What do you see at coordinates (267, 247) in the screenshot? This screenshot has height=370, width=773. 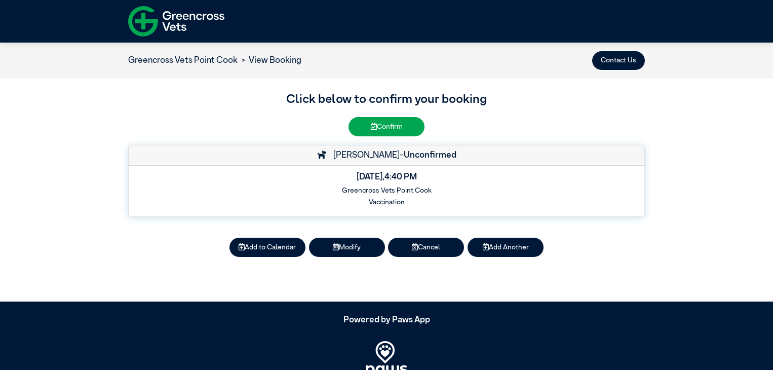 I see `button: Add to Calendar` at bounding box center [267, 247].